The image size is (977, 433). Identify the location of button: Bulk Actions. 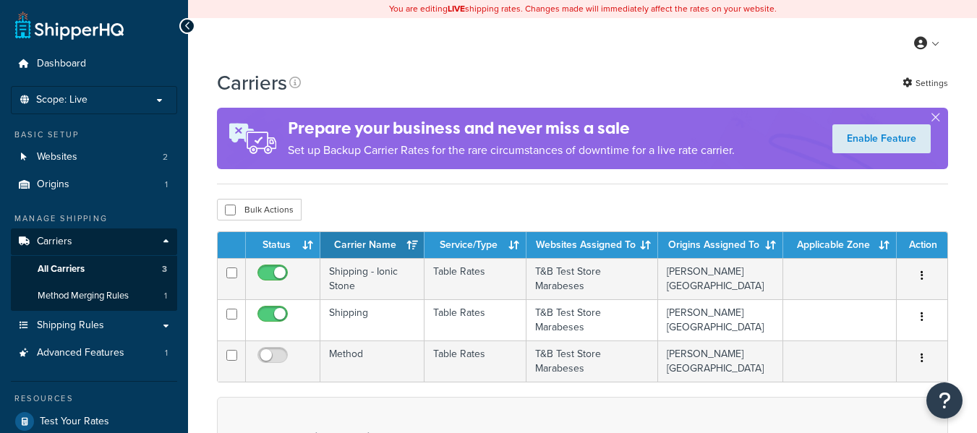
(259, 210).